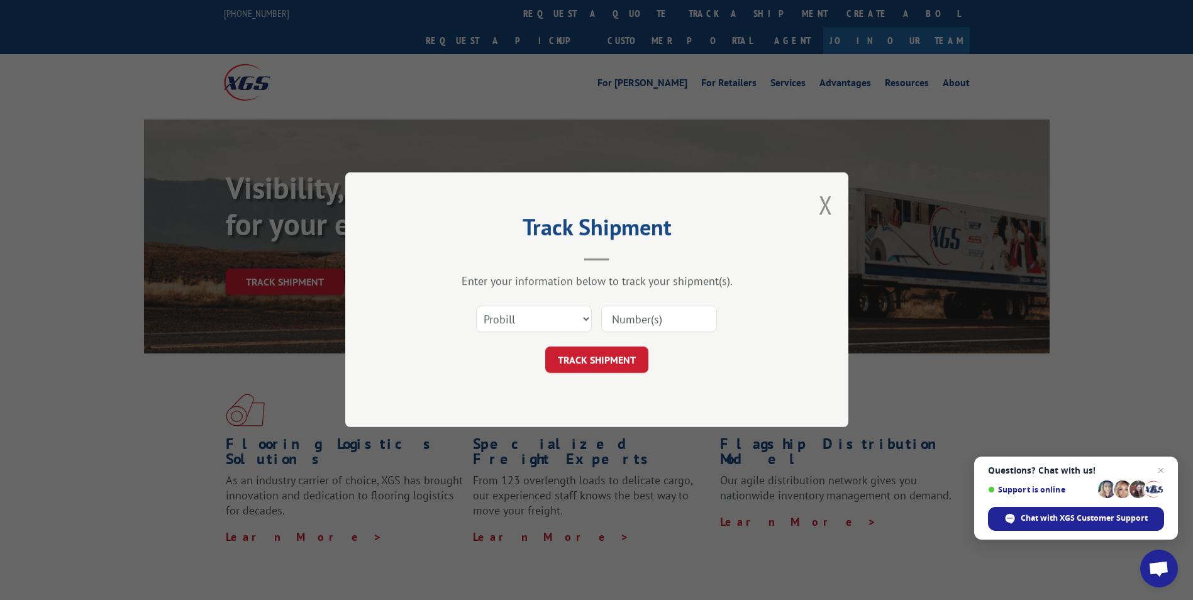  Describe the element at coordinates (1159, 568) in the screenshot. I see `div: Open chat` at that location.